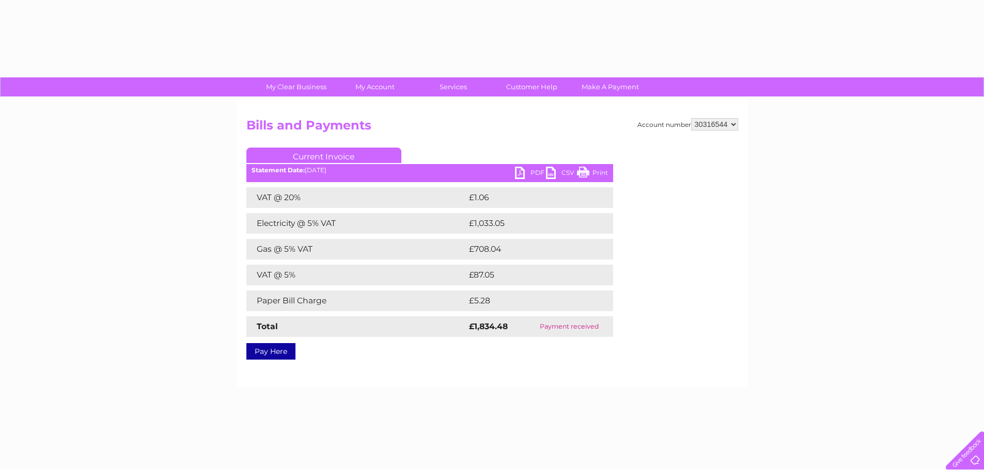  I want to click on a: Services, so click(453, 87).